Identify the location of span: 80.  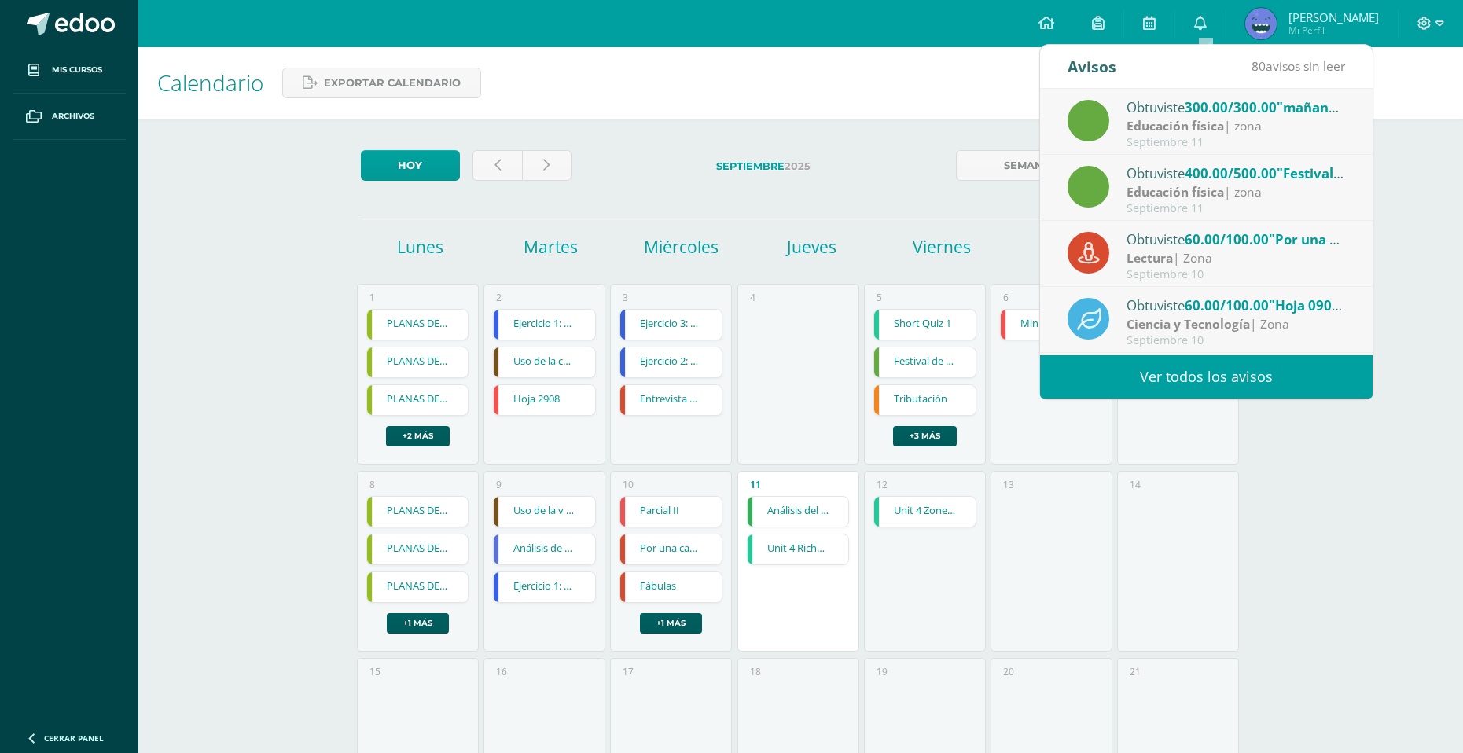
(1259, 66).